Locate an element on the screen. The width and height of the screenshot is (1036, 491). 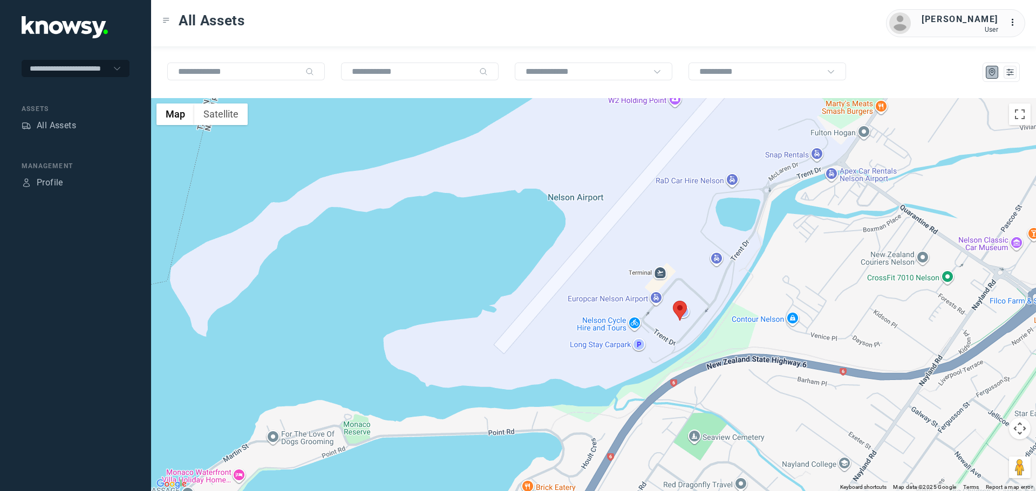
button: Keyboard shortcuts is located at coordinates (863, 488).